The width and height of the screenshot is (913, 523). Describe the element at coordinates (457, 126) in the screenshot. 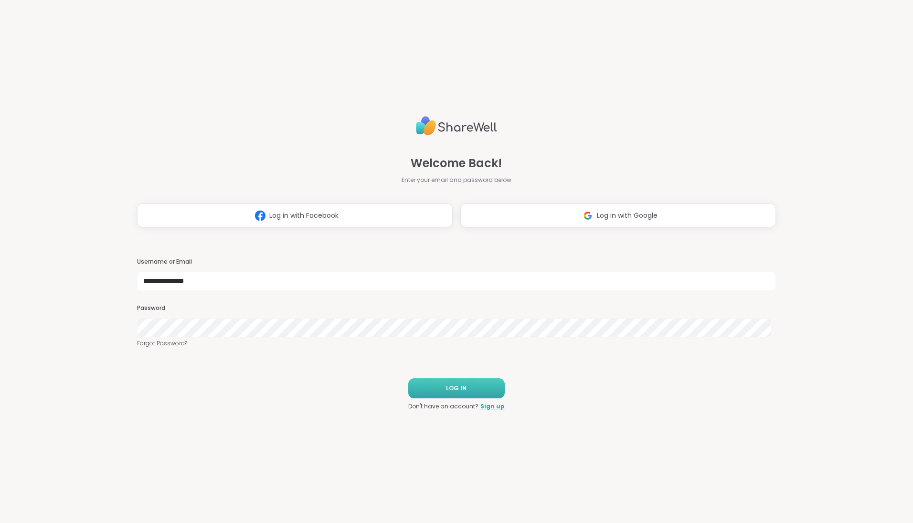

I see `img: ShareWell Logo` at that location.